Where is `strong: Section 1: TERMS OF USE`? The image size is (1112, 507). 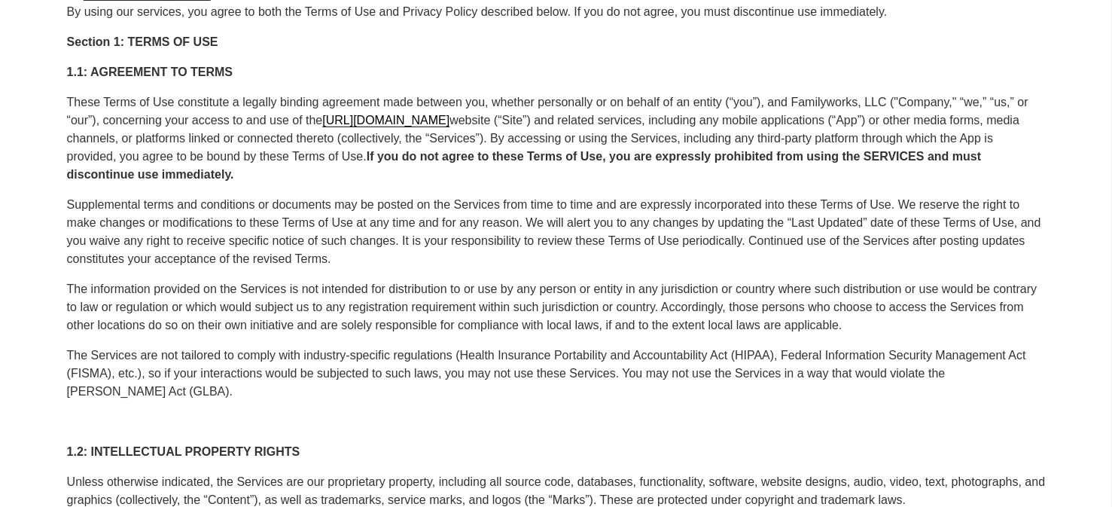 strong: Section 1: TERMS OF USE is located at coordinates (142, 41).